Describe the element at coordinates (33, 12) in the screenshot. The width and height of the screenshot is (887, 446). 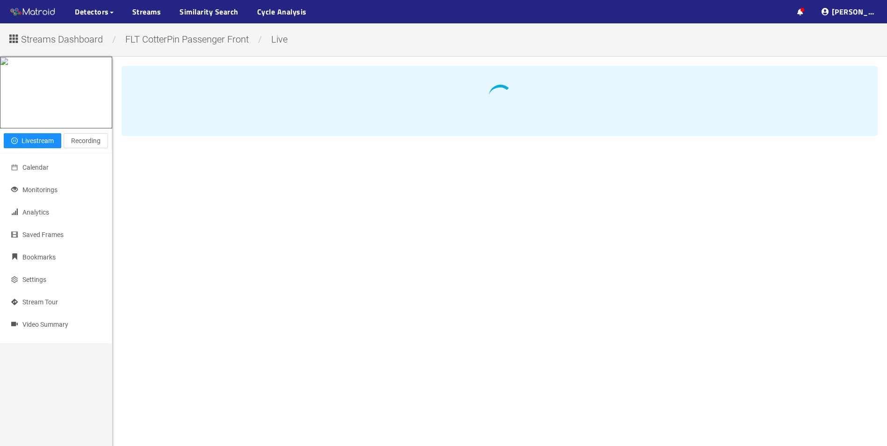
I see `img: Matroid logo` at that location.